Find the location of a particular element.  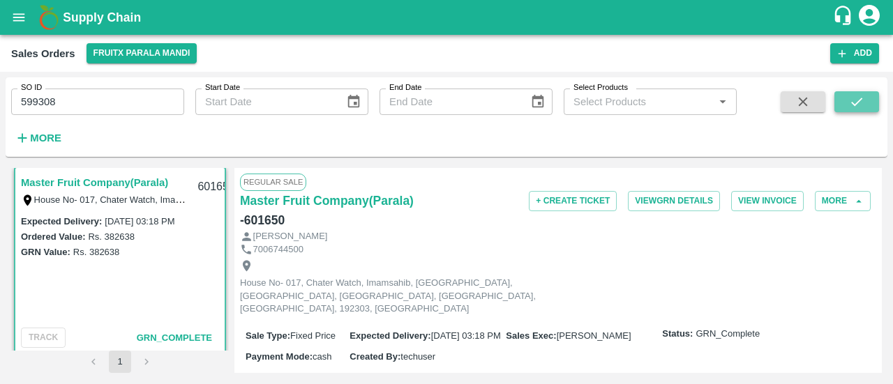

button: Open is located at coordinates (722, 102).